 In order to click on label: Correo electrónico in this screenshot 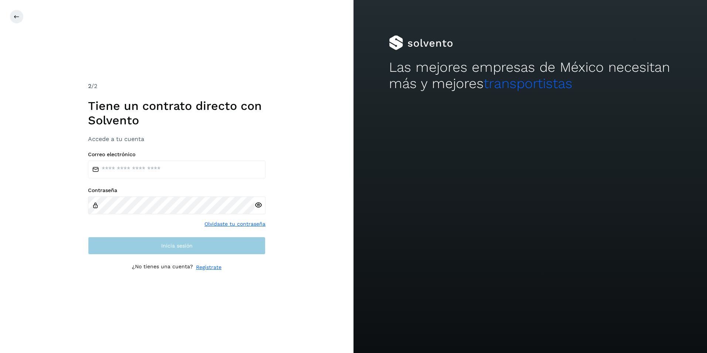, I will do `click(177, 154)`.